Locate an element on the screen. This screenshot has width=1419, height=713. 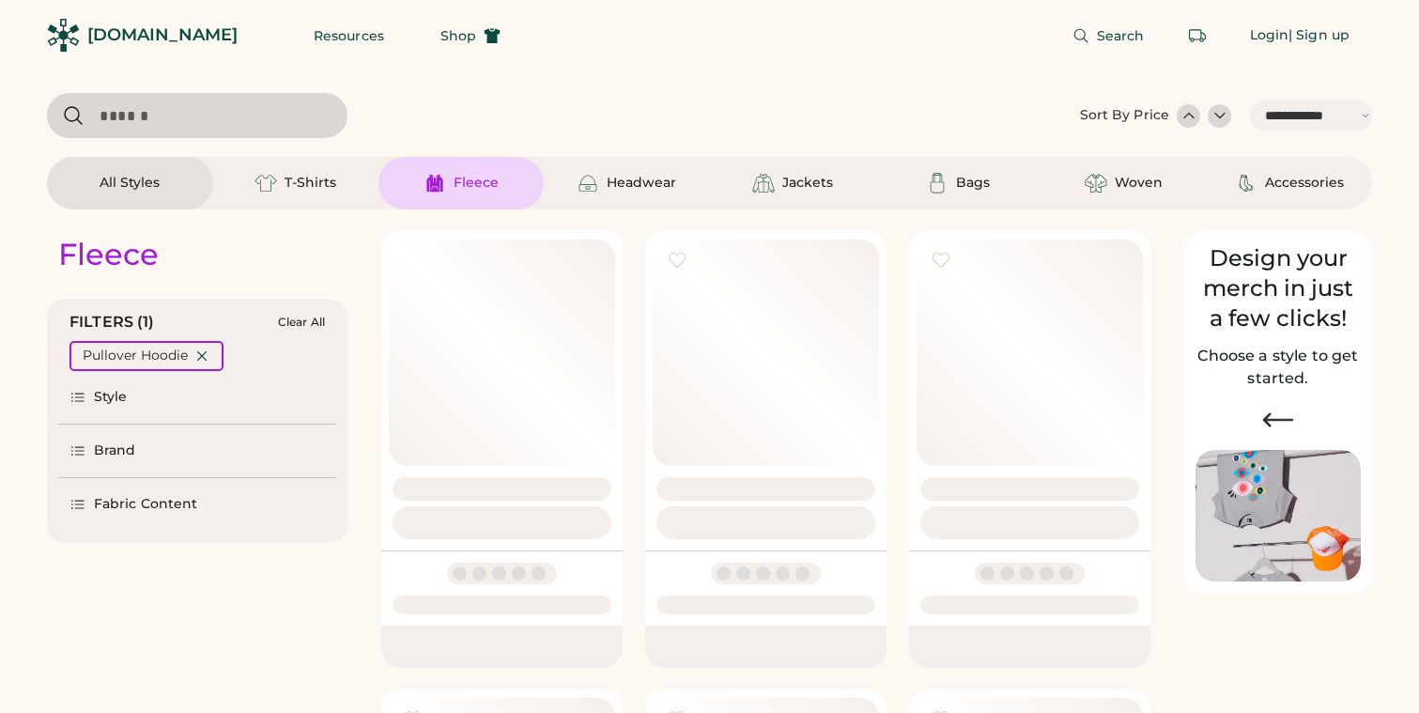
div: Woven is located at coordinates (1139, 183).